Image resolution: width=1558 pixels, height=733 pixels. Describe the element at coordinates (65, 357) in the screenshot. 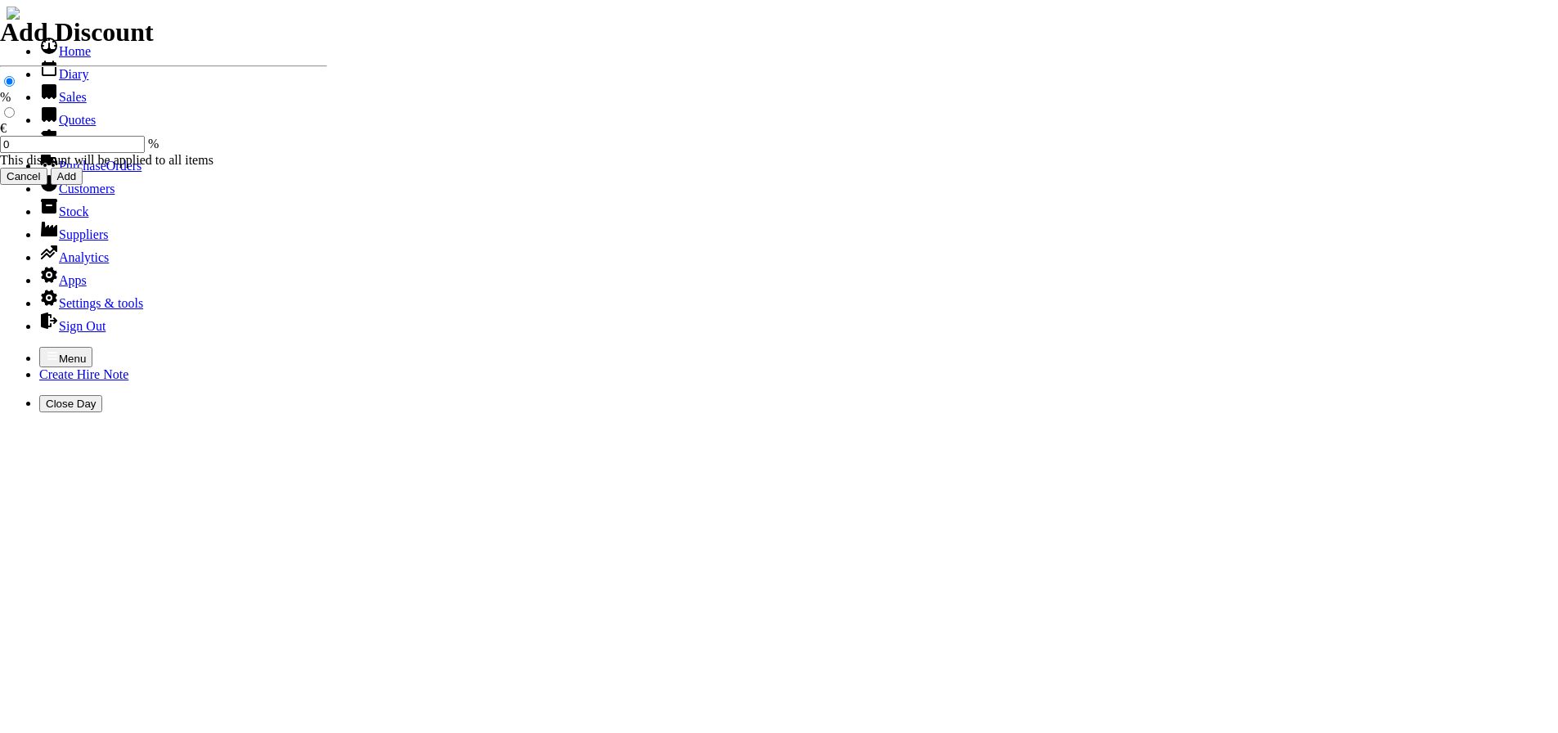

I see `button: Menu` at that location.